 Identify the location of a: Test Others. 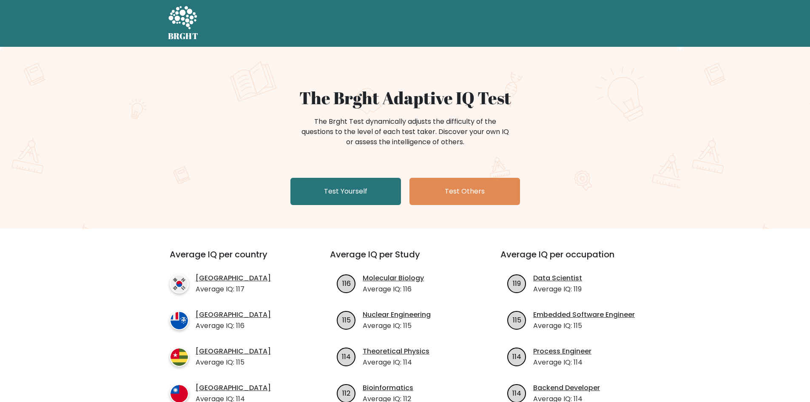
(465, 191).